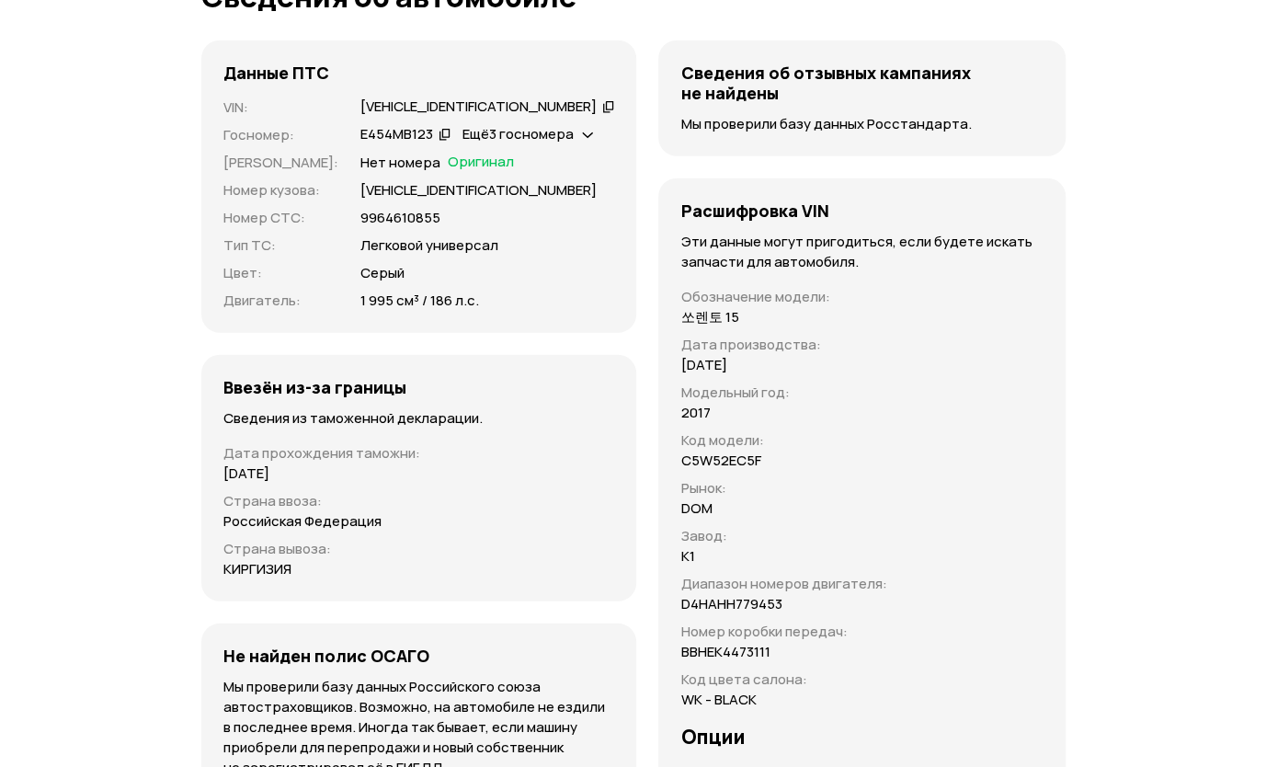 The height and width of the screenshot is (767, 1266). Describe the element at coordinates (784, 488) in the screenshot. I see `p: Рынок :` at that location.